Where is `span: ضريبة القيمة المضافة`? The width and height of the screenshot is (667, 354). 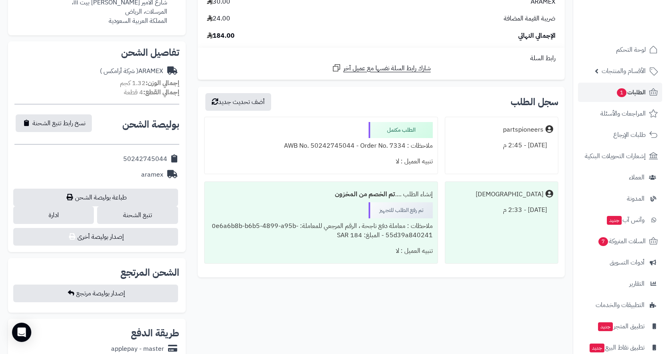
span: ضريبة القيمة المضافة is located at coordinates (530, 18).